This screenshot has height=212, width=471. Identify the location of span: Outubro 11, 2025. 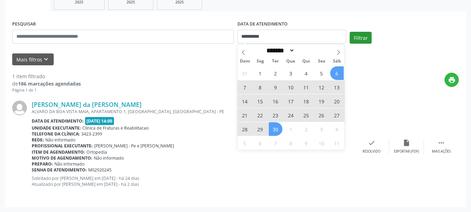
(337, 143).